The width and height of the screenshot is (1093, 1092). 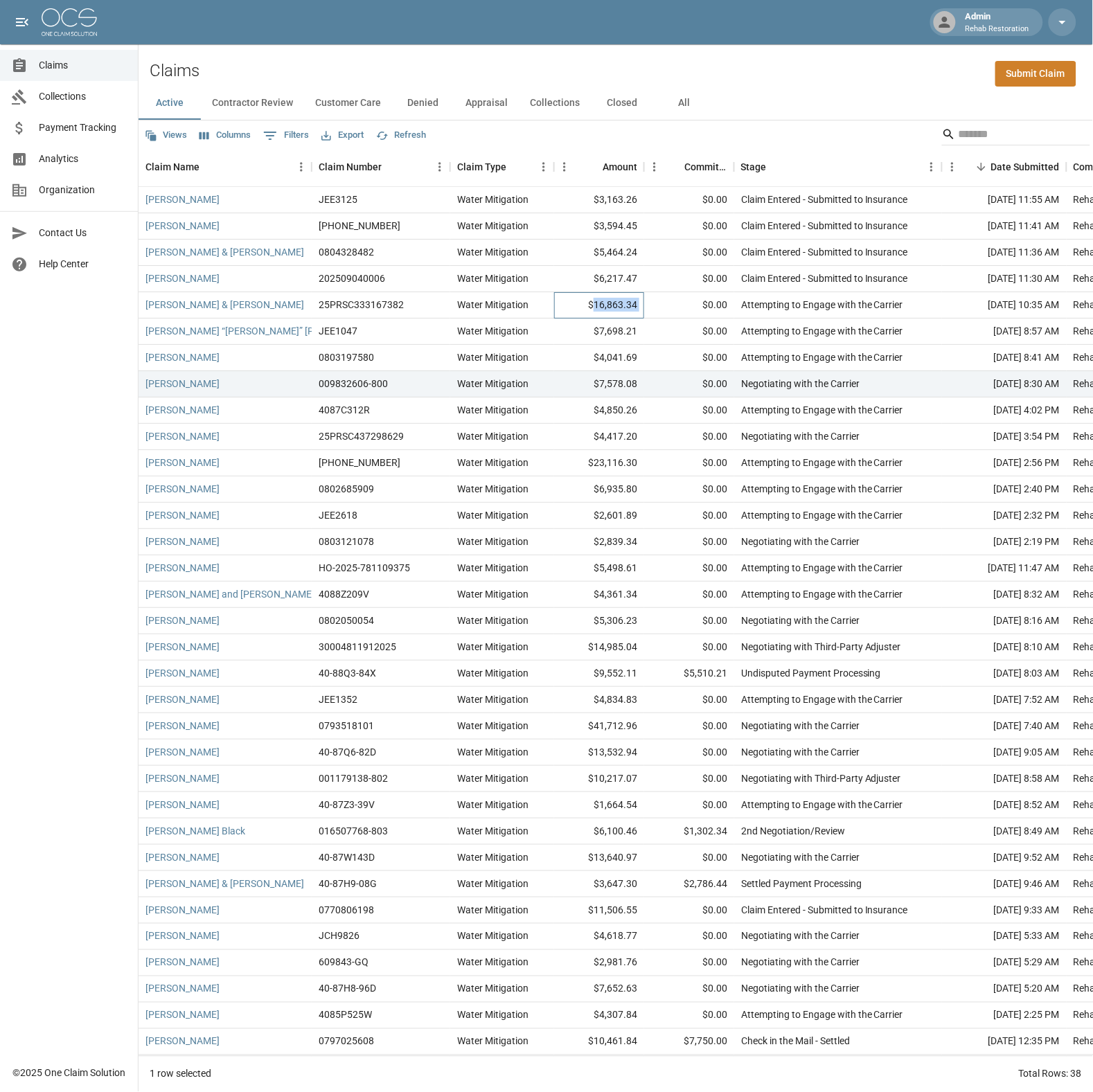 What do you see at coordinates (347, 989) in the screenshot?
I see `div: 40-87H8-96D` at bounding box center [347, 989].